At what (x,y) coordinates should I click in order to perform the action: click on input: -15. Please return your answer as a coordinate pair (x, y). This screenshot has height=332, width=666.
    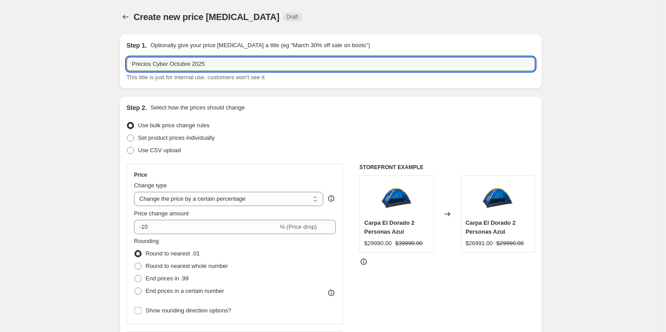
    Looking at the image, I should click on (206, 227).